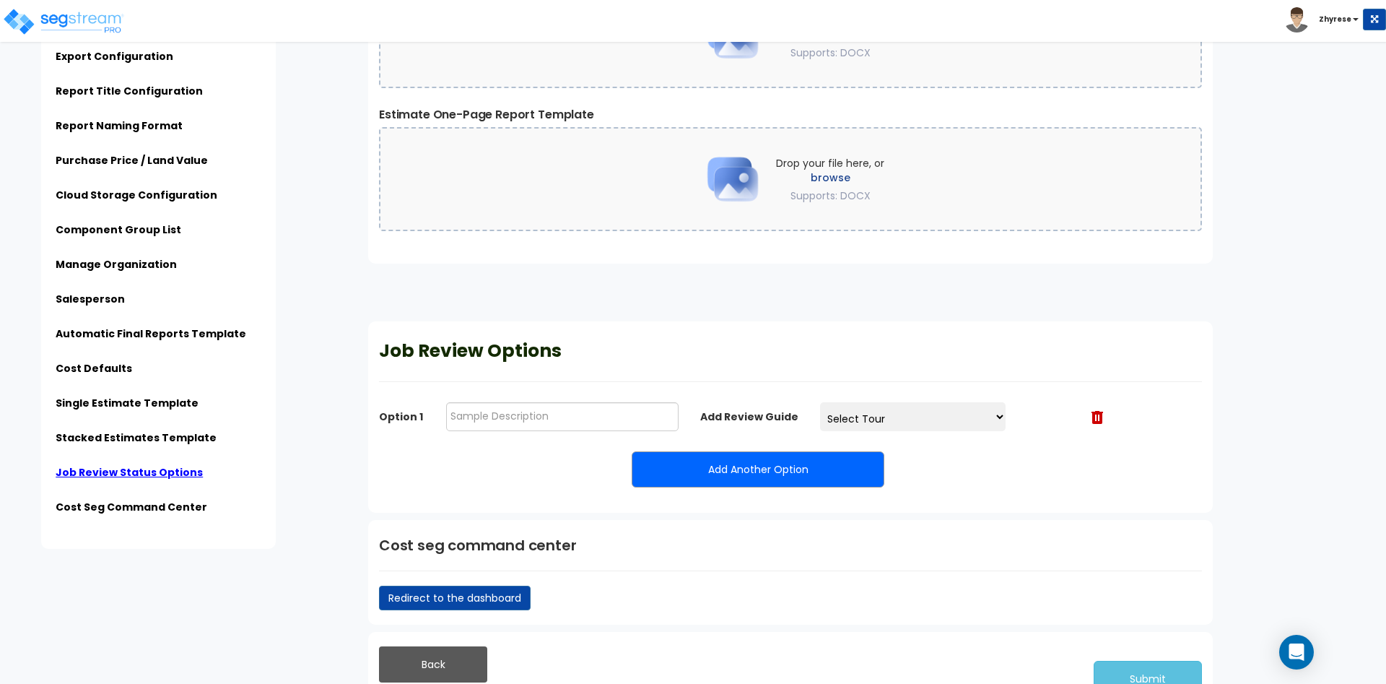  I want to click on a: Automatic Final Reports Template, so click(151, 334).